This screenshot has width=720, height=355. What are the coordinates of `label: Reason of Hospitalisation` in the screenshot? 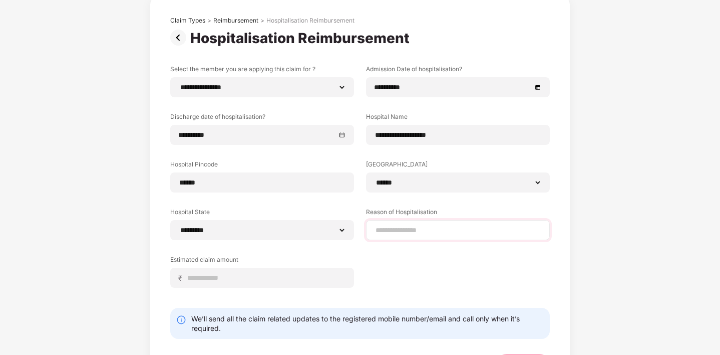 It's located at (458, 213).